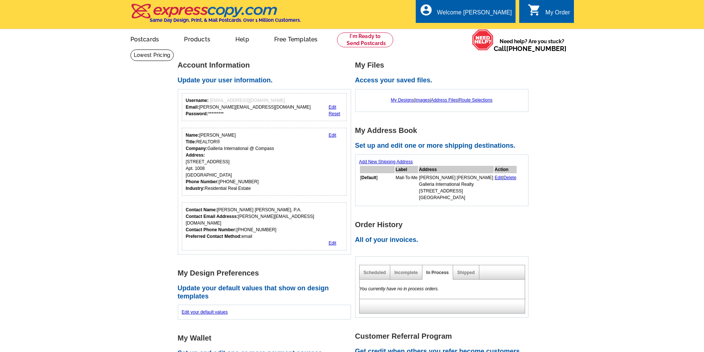  Describe the element at coordinates (264, 227) in the screenshot. I see `div: Who should we contact regarding order issues?` at that location.